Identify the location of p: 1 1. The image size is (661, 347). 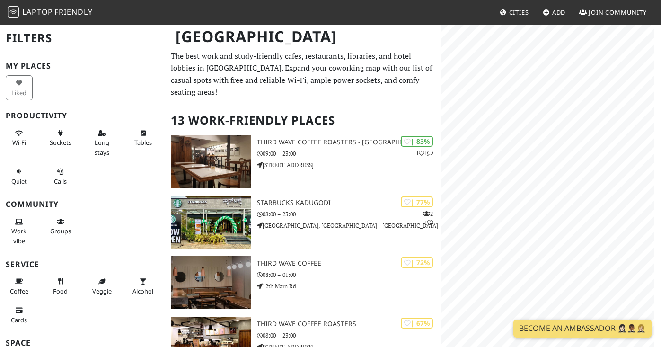
(424, 153).